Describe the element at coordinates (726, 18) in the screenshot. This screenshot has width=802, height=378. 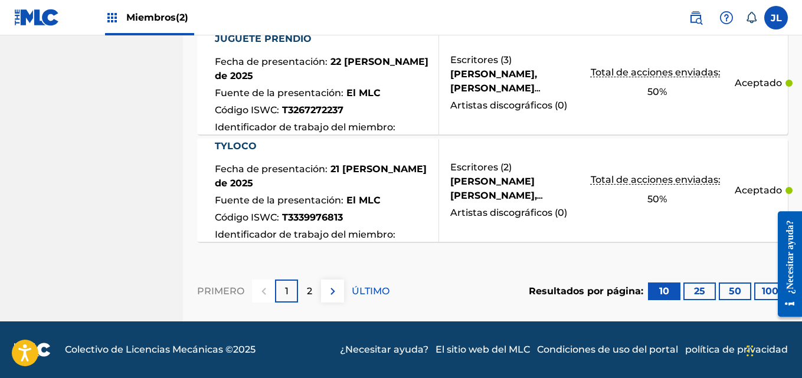
I see `div: Ayuda` at that location.